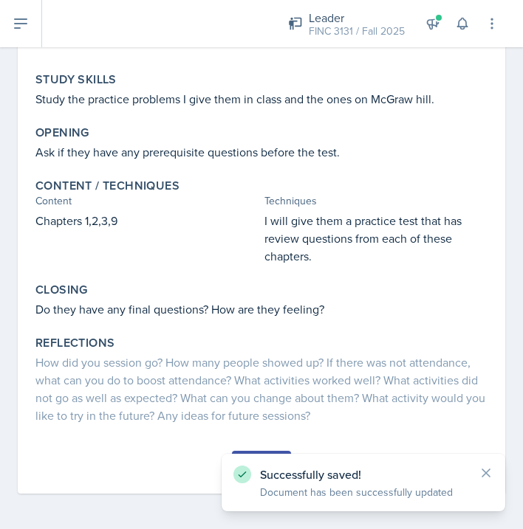 This screenshot has width=523, height=529. What do you see at coordinates (61, 290) in the screenshot?
I see `label: Closing` at bounding box center [61, 290].